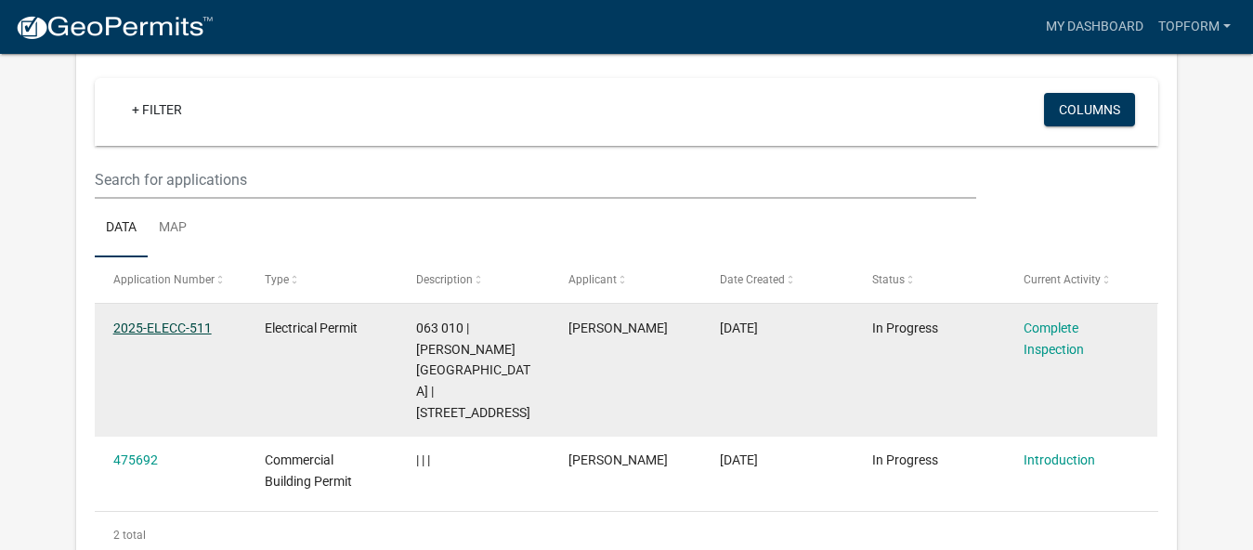  Describe the element at coordinates (164, 280) in the screenshot. I see `span: Application Number` at that location.